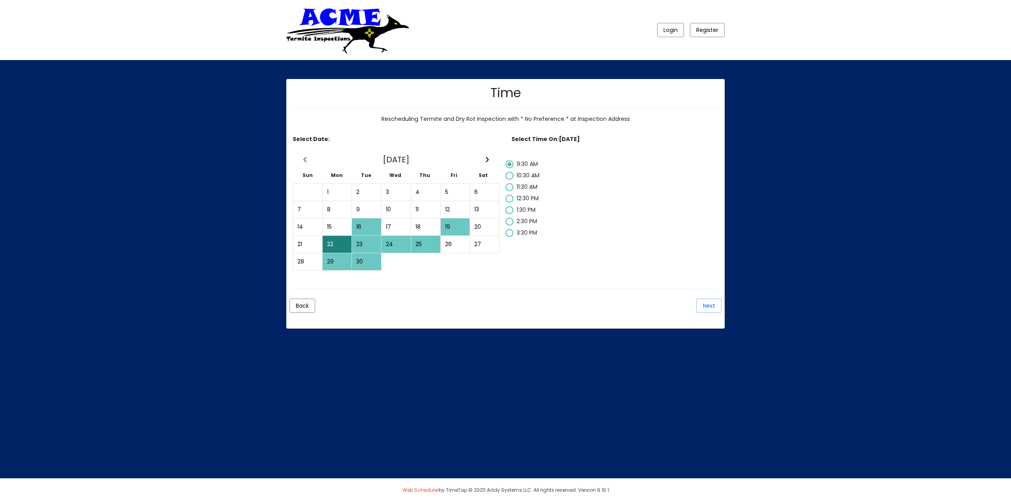 This screenshot has width=1011, height=502. What do you see at coordinates (337, 262) in the screenshot?
I see `div: Mon September 29 available` at bounding box center [337, 262].